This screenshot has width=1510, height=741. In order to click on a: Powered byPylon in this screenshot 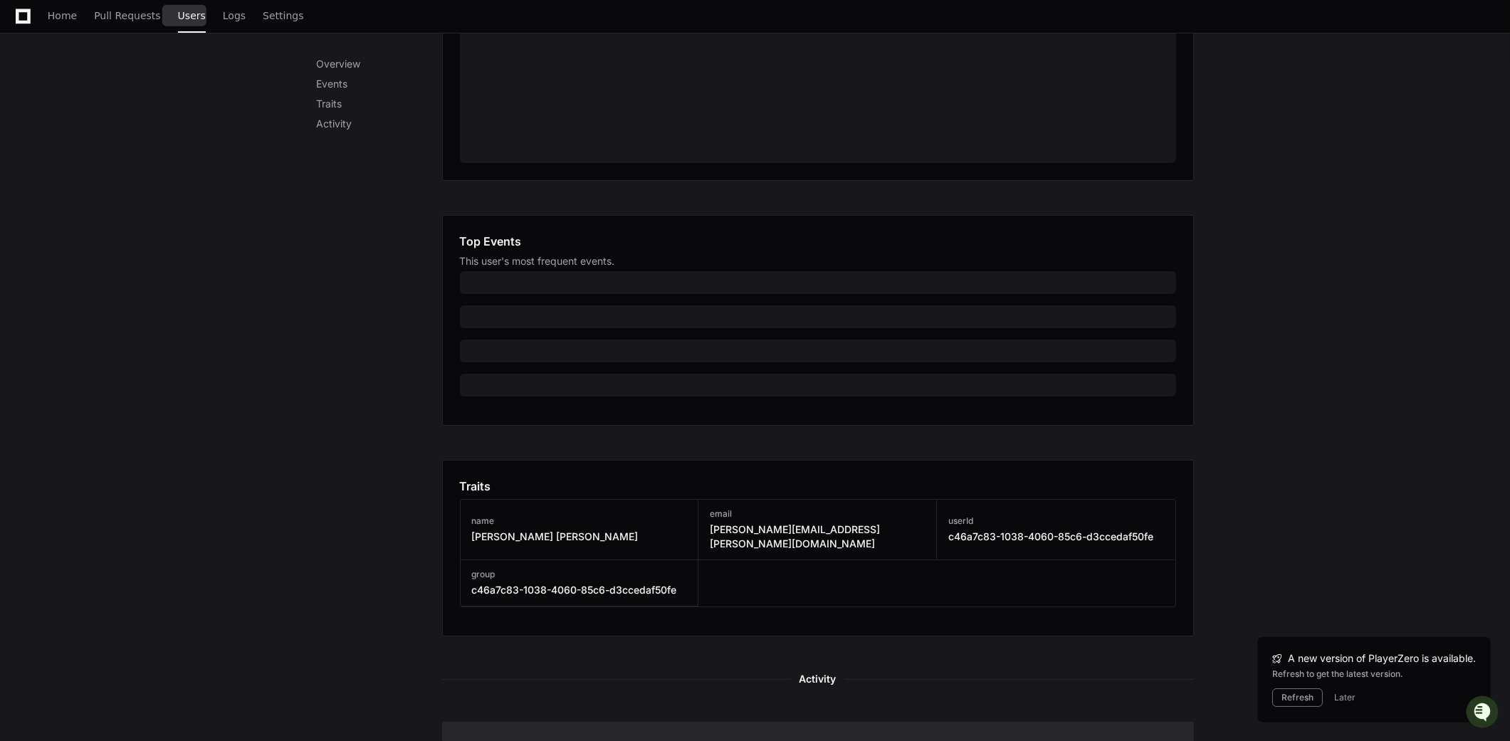, I will do `click(136, 228)`.